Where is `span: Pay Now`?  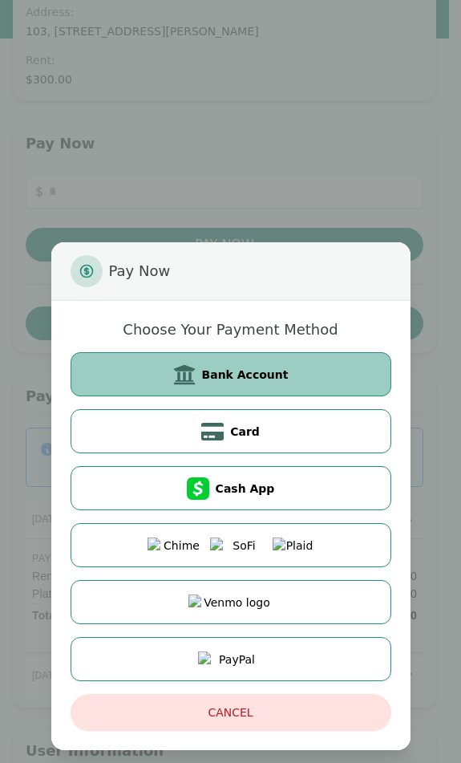
span: Pay Now is located at coordinates (140, 271).